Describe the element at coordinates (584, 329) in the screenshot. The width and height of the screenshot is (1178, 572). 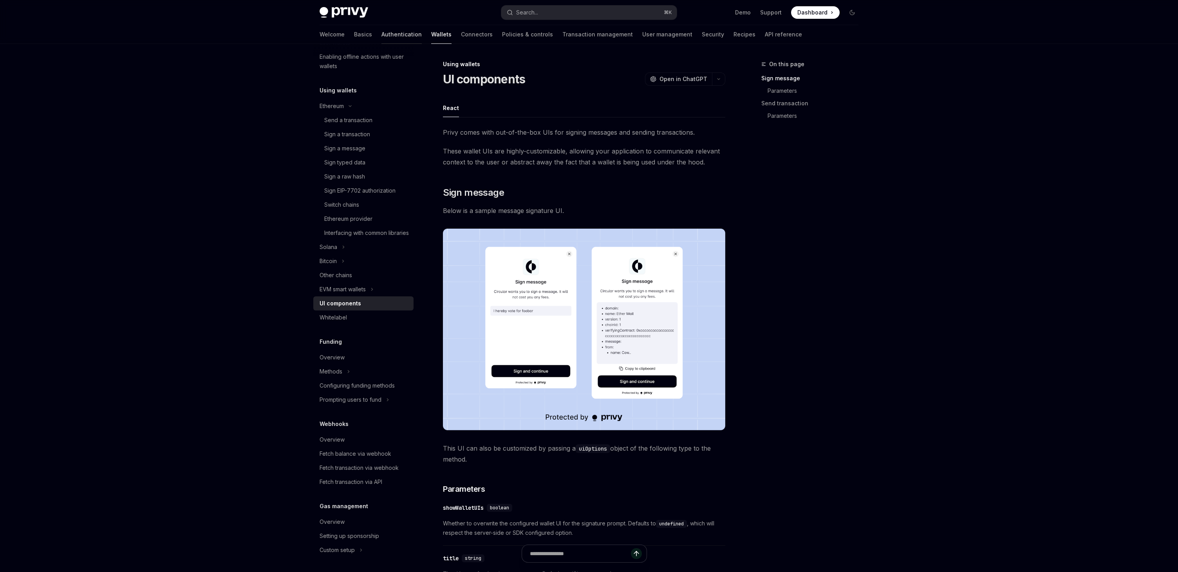
I see `img: images/Sign.png` at that location.